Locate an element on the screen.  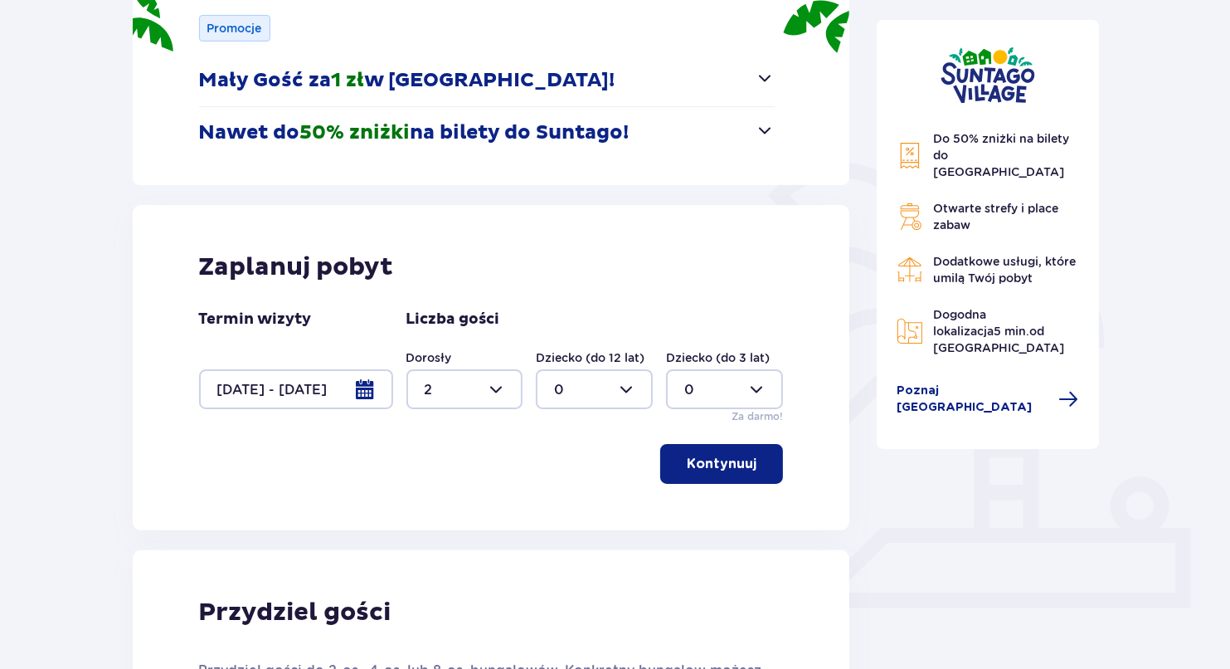
p: Promocje is located at coordinates (235, 28).